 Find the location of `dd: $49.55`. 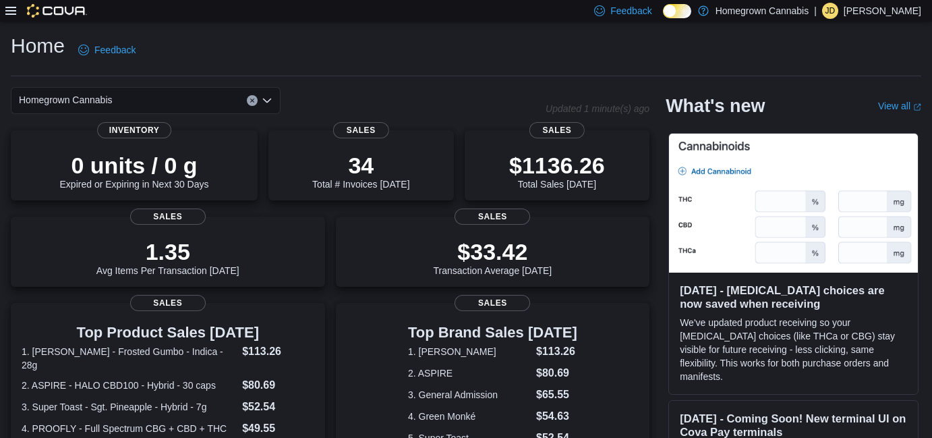

dd: $49.55 is located at coordinates (278, 428).